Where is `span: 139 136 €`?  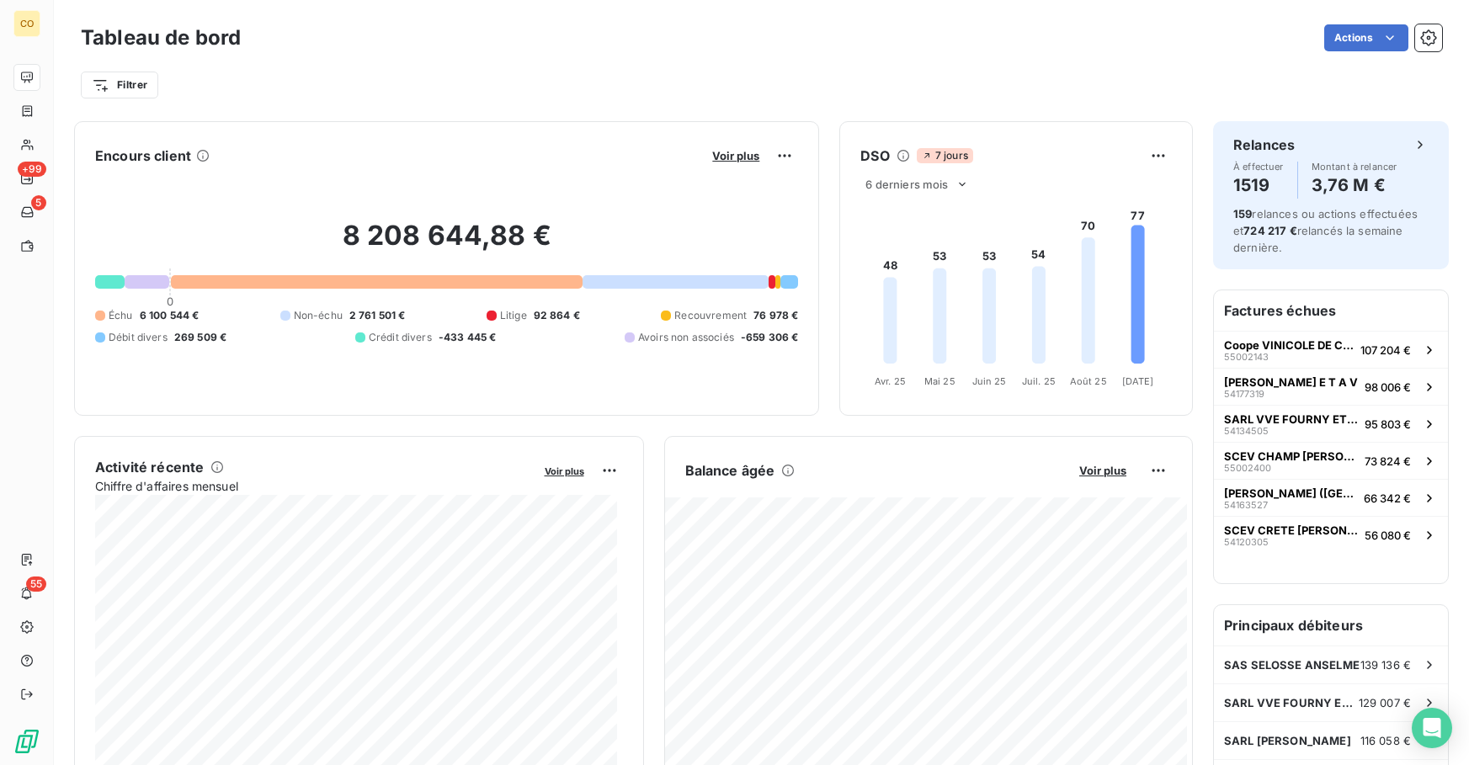 span: 139 136 € is located at coordinates (1385, 665).